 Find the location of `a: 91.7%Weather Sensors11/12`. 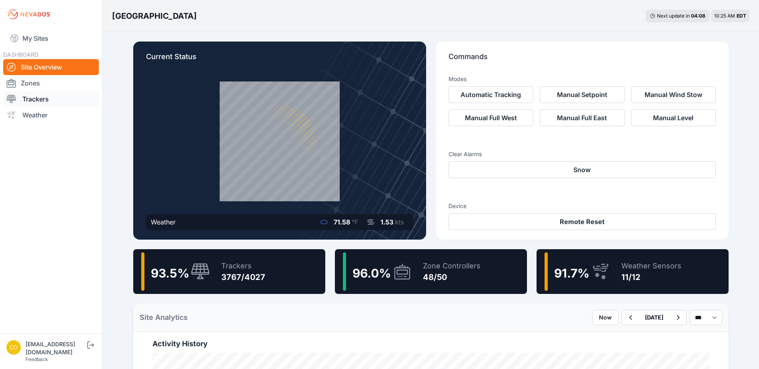

a: 91.7%Weather Sensors11/12 is located at coordinates (632, 272).